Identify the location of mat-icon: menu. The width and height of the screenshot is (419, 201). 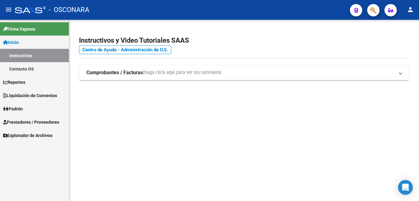
(9, 10).